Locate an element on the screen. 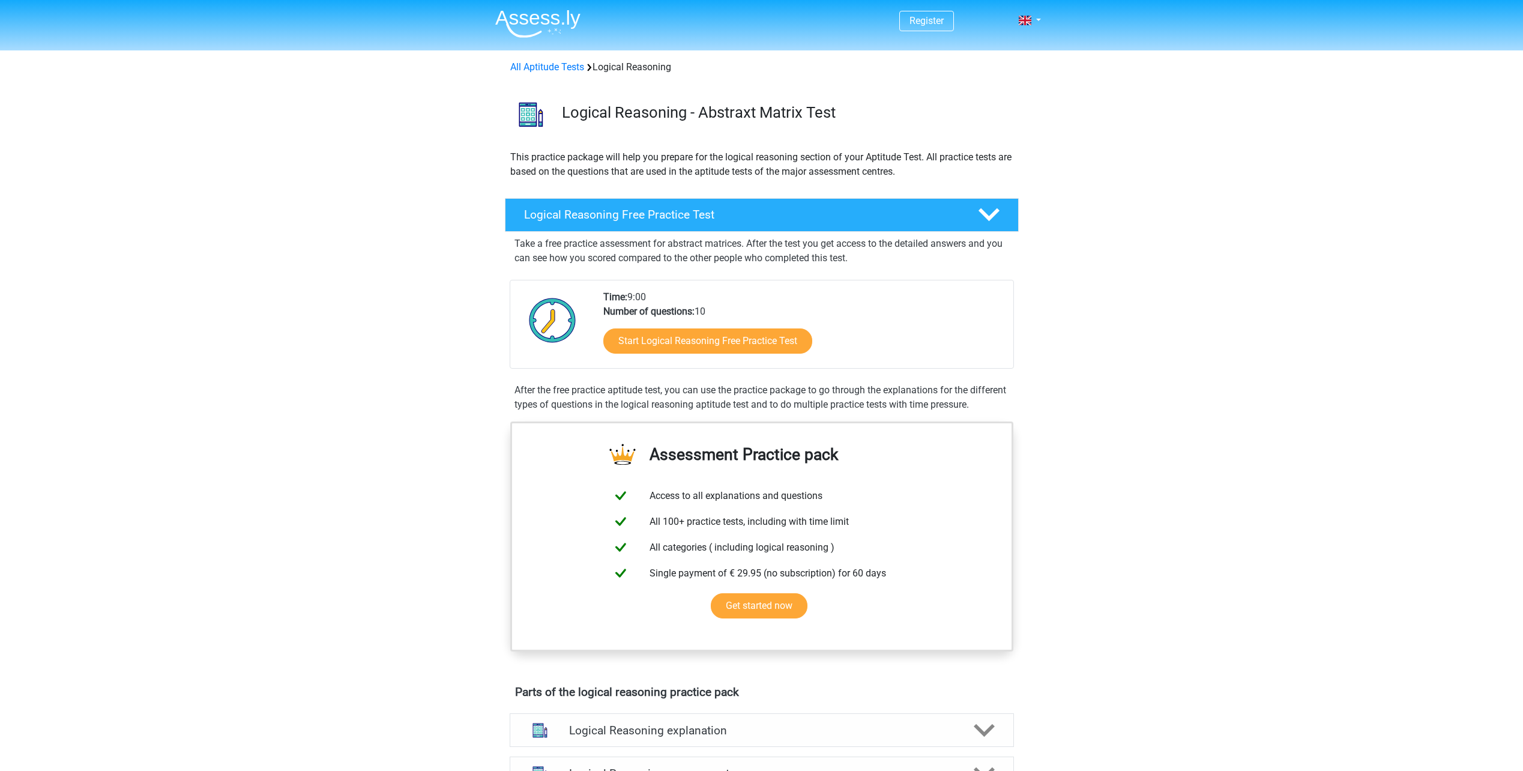 This screenshot has height=771, width=1523. a: All Aptitude Tests is located at coordinates (547, 67).